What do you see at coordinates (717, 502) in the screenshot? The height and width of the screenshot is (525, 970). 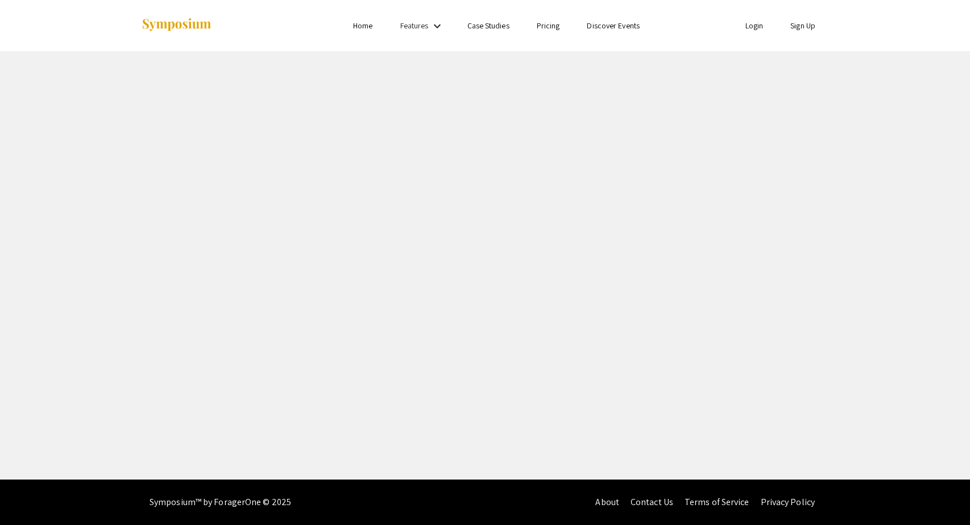 I see `a: Terms of Service` at bounding box center [717, 502].